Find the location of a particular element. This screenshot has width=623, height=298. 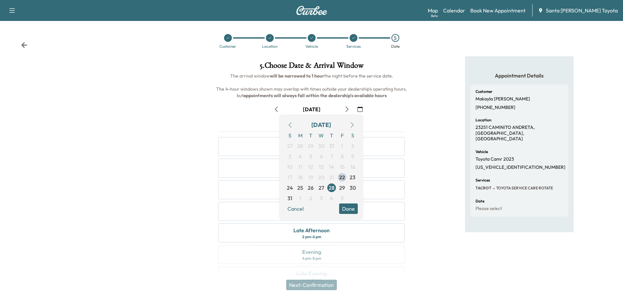

span: 15 is located at coordinates (342, 167).